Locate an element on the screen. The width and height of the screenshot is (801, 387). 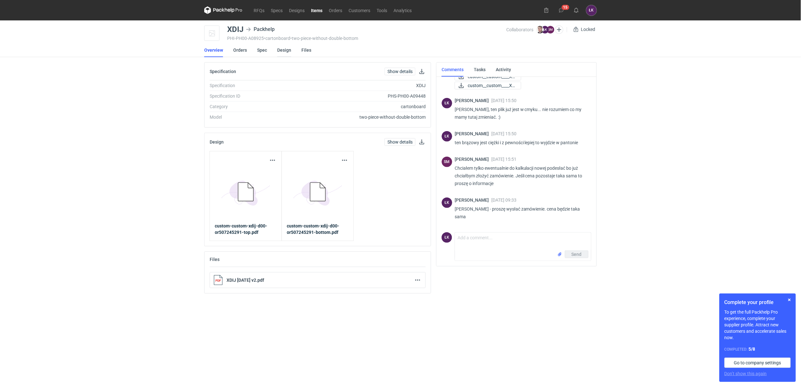
a: Specs is located at coordinates (277, 10).